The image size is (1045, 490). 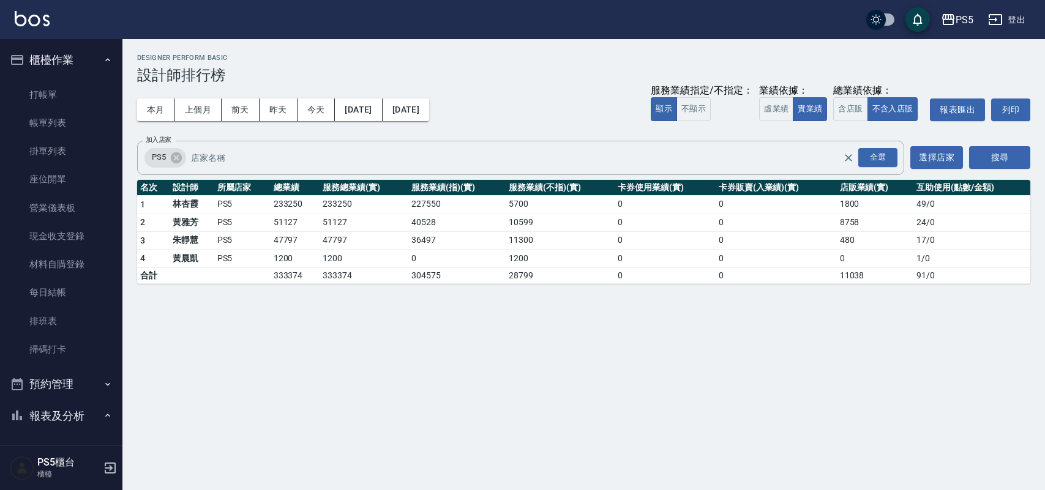 I want to click on td: 227550, so click(x=457, y=204).